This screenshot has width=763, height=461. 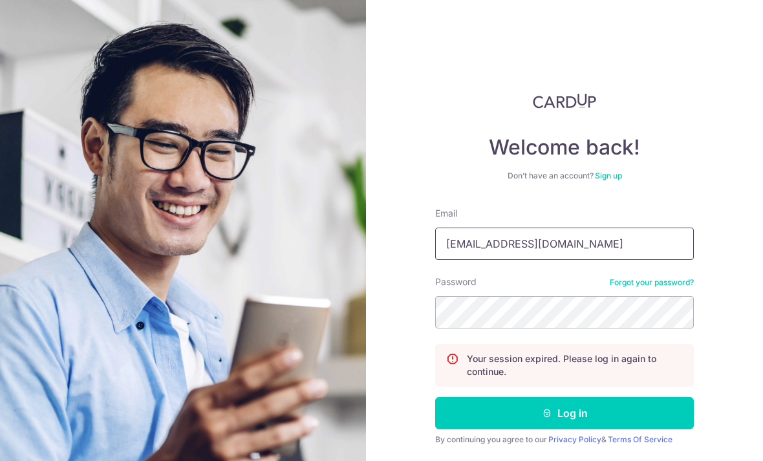 What do you see at coordinates (564, 440) in the screenshot?
I see `div: By continuing you agree to our &` at bounding box center [564, 440].